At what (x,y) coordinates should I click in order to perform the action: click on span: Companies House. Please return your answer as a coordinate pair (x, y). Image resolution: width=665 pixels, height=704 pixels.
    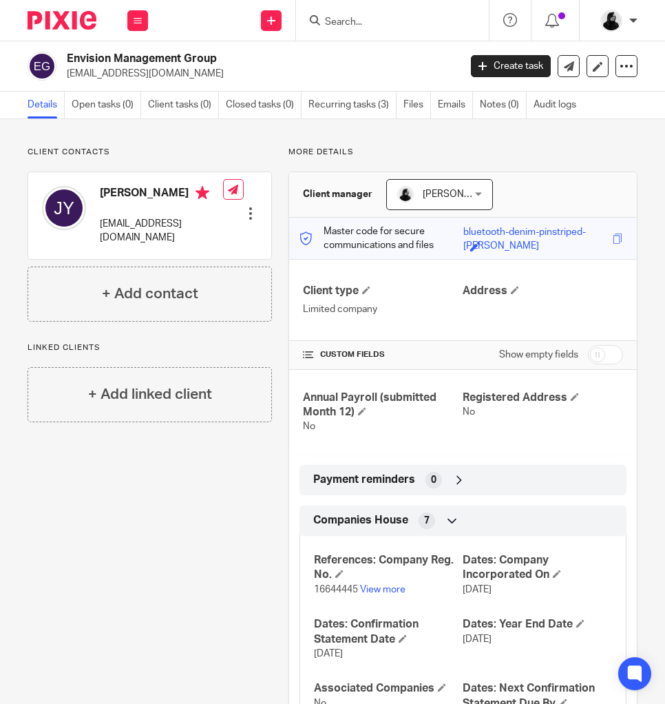
    Looking at the image, I should click on (361, 520).